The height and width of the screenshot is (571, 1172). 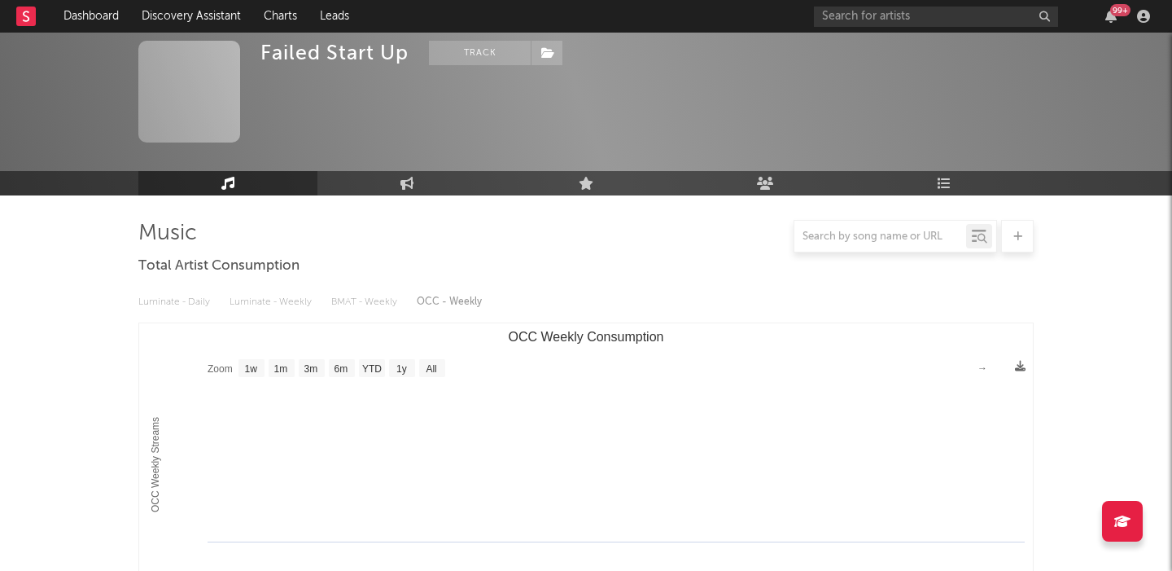 I want to click on span: Total Artist Consumption, so click(x=219, y=266).